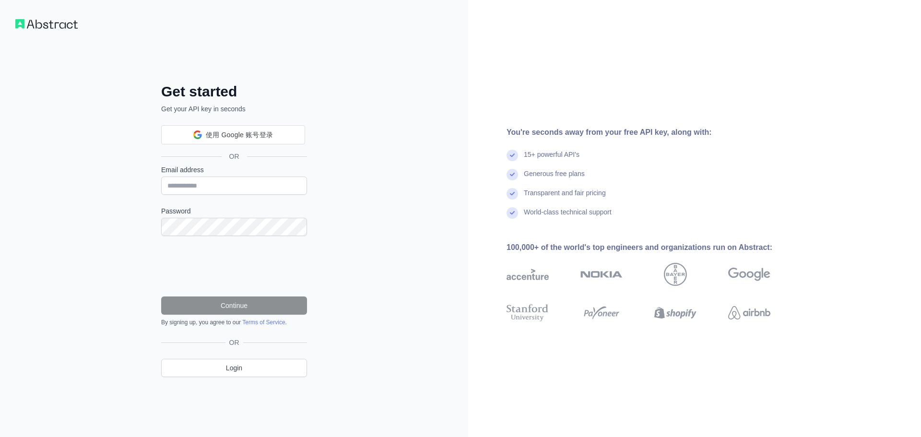 The image size is (921, 437). Describe the element at coordinates (234, 368) in the screenshot. I see `a: Login` at that location.